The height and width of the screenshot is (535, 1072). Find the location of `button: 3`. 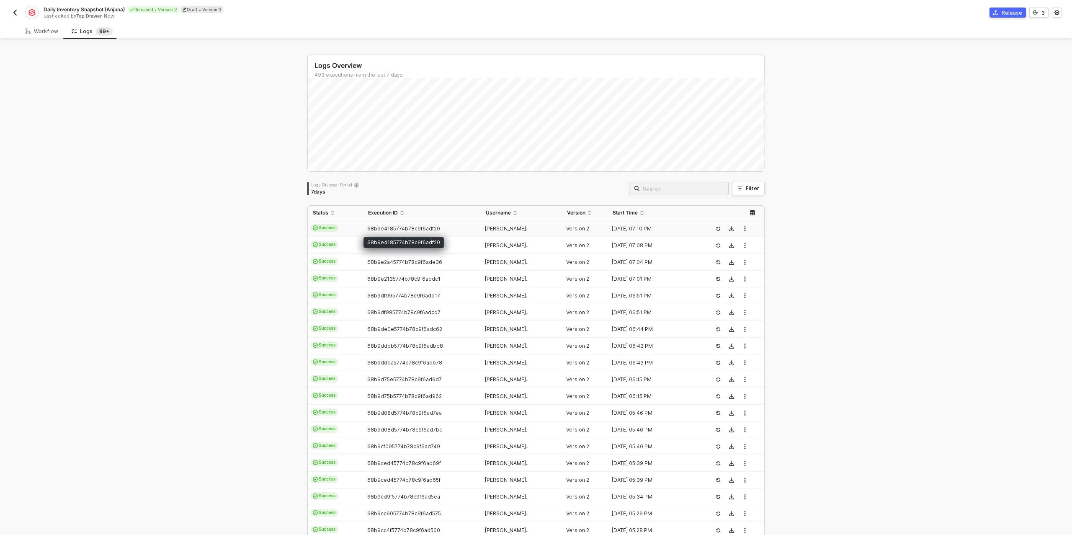

button: 3 is located at coordinates (1038, 13).